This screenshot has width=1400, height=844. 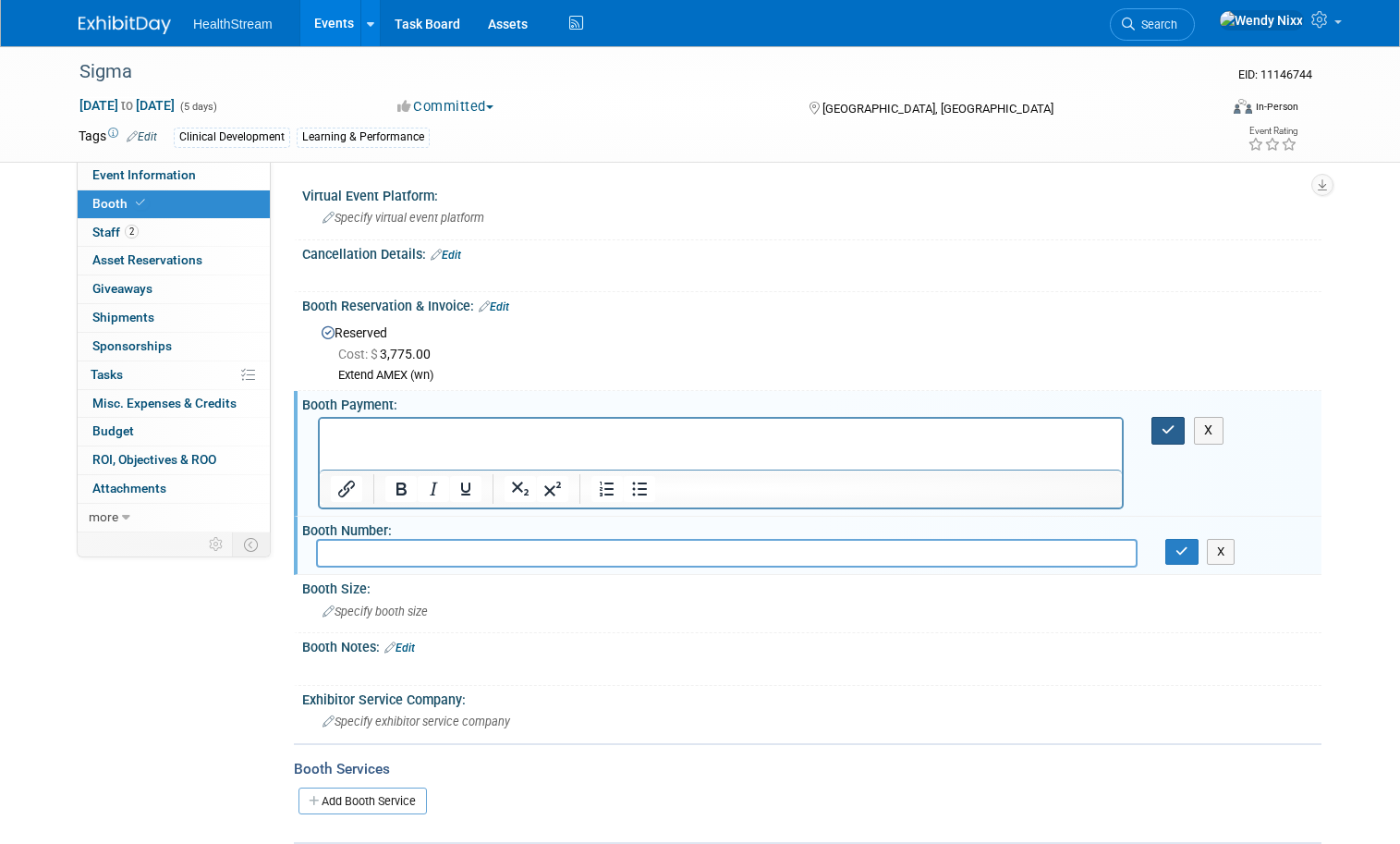 I want to click on div: In-Person, so click(x=1276, y=106).